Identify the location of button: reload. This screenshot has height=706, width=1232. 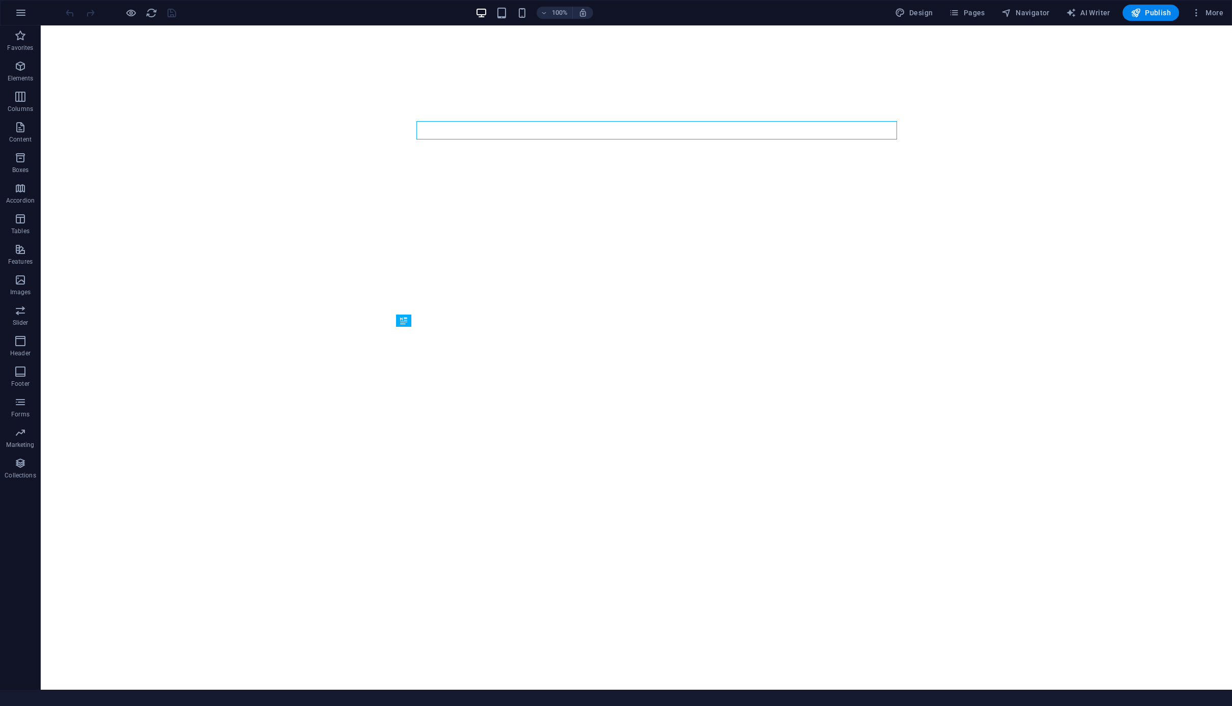
(151, 13).